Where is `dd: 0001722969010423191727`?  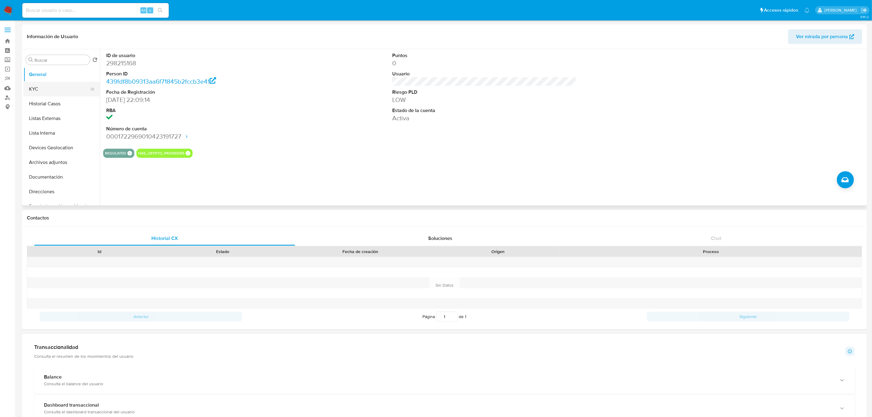
dd: 0001722969010423191727 is located at coordinates (198, 136).